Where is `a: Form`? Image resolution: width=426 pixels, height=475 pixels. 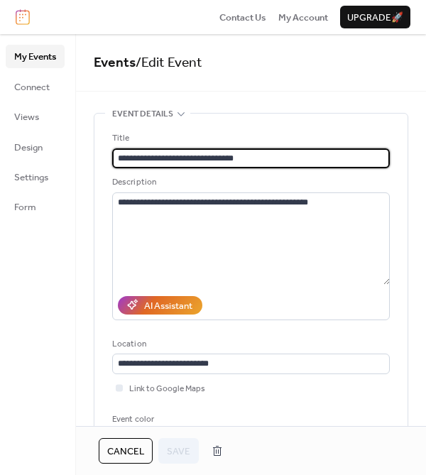 a: Form is located at coordinates (35, 206).